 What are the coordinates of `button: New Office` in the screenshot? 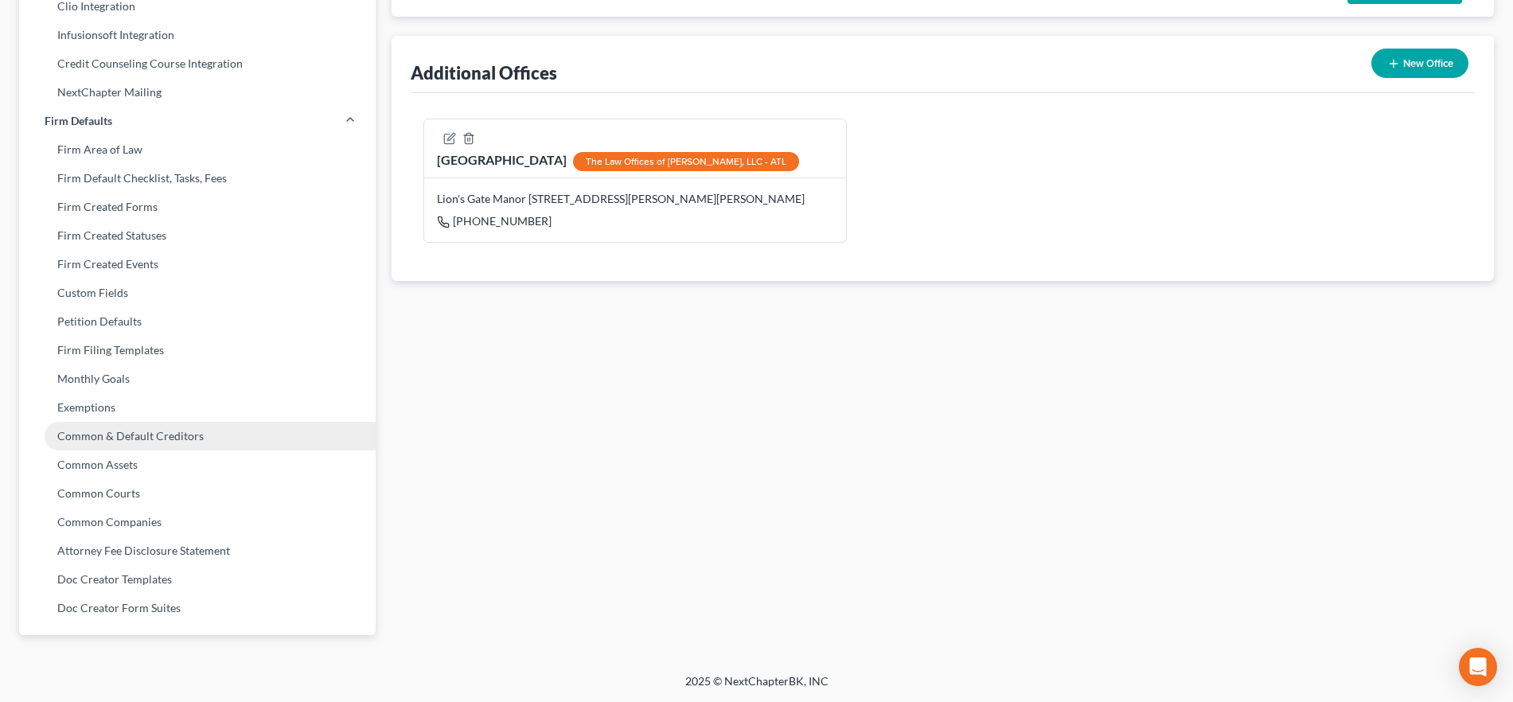 It's located at (1420, 63).